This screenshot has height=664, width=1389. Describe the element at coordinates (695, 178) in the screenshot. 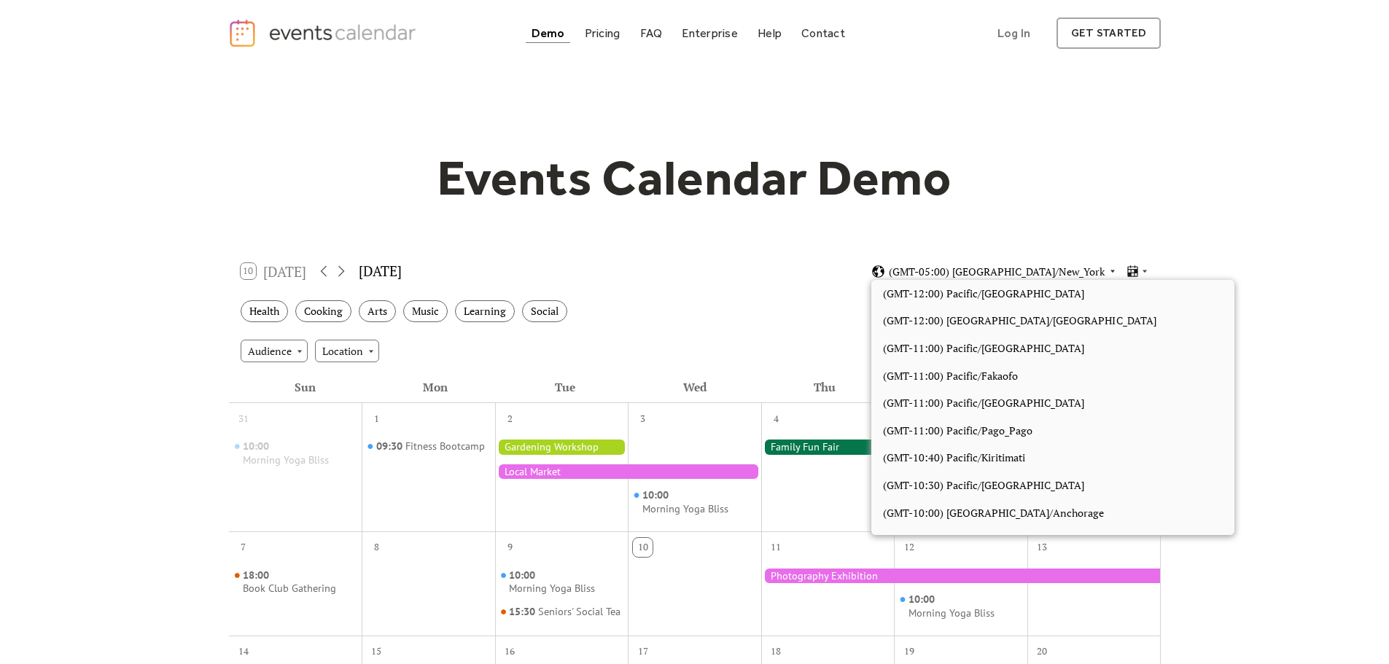

I see `h1: Events Calendar Demo` at that location.